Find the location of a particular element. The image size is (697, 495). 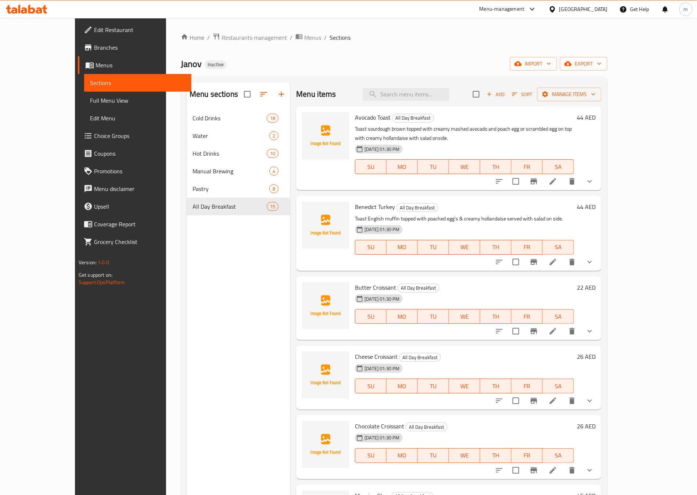

button: sort-choices is located at coordinates (500, 331).